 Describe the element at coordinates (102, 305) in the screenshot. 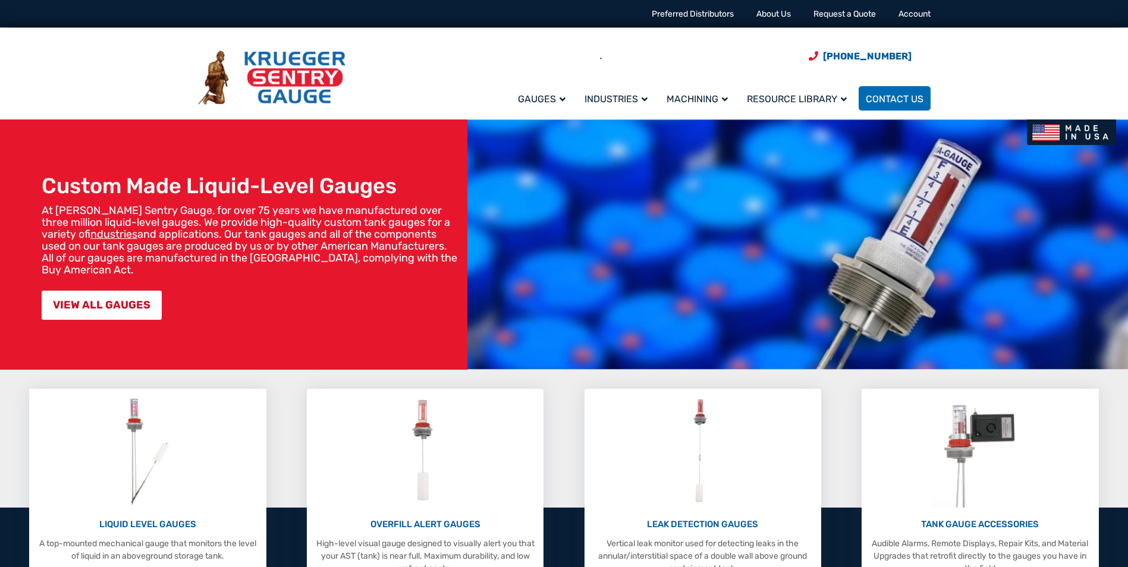

I see `a: VIEW ALL GAUGES` at that location.